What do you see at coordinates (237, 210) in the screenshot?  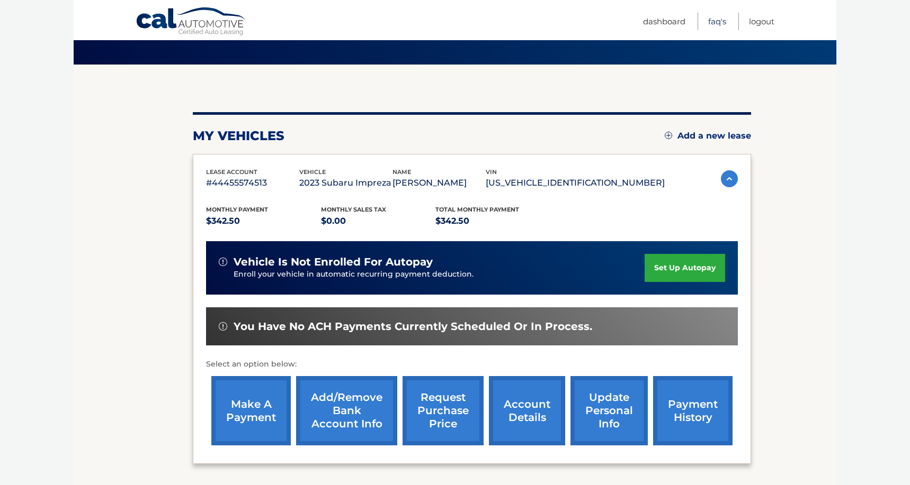 I see `span: Monthly Payment` at bounding box center [237, 210].